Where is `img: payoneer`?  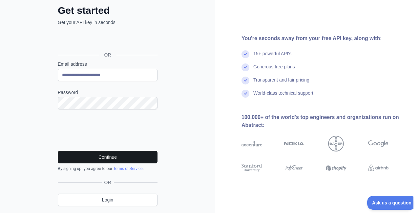
img: payoneer is located at coordinates (294, 168).